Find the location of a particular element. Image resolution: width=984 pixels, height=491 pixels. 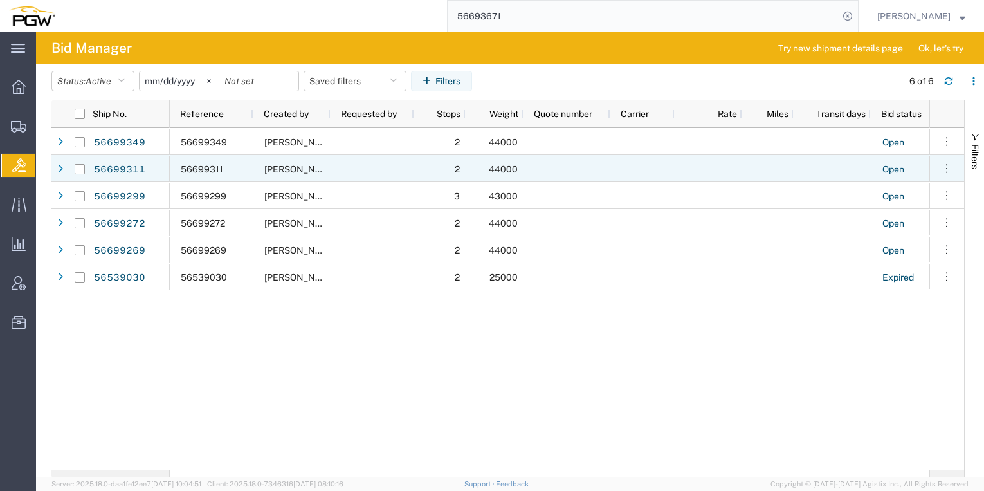

span: 3 is located at coordinates (457, 196).